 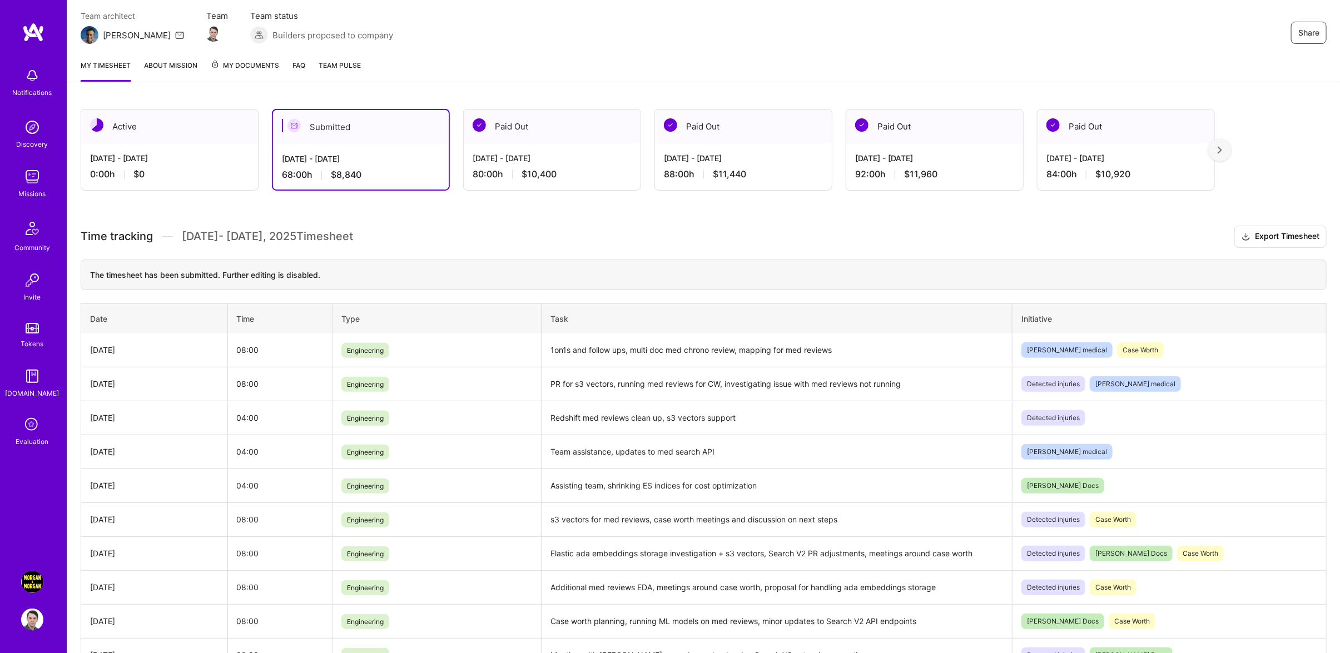 I want to click on img: logo, so click(x=33, y=32).